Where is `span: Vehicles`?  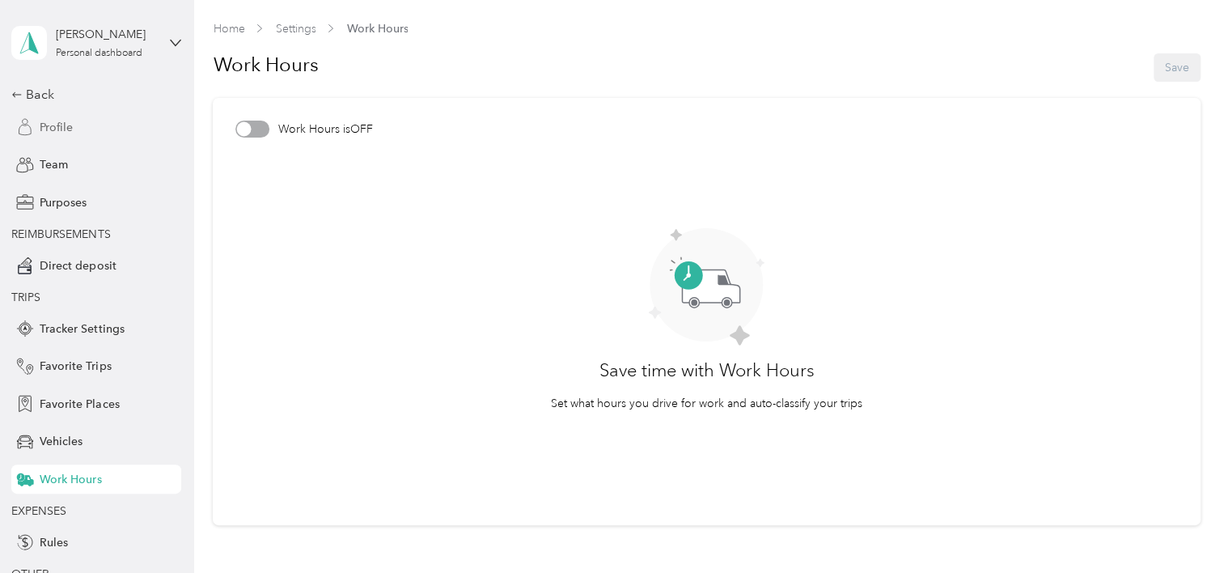
span: Vehicles is located at coordinates (61, 441).